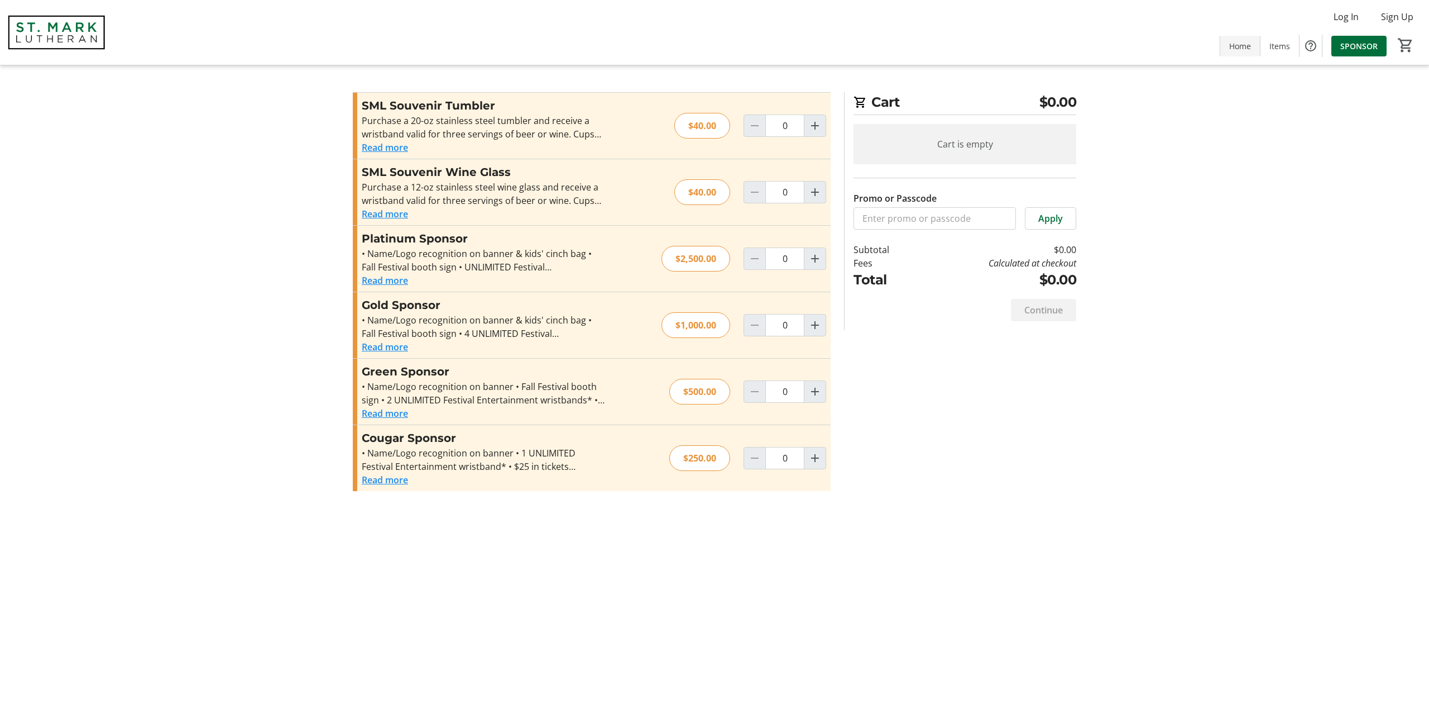 This screenshot has width=1429, height=723. Describe the element at coordinates (700, 391) in the screenshot. I see `div: $500.00` at that location.